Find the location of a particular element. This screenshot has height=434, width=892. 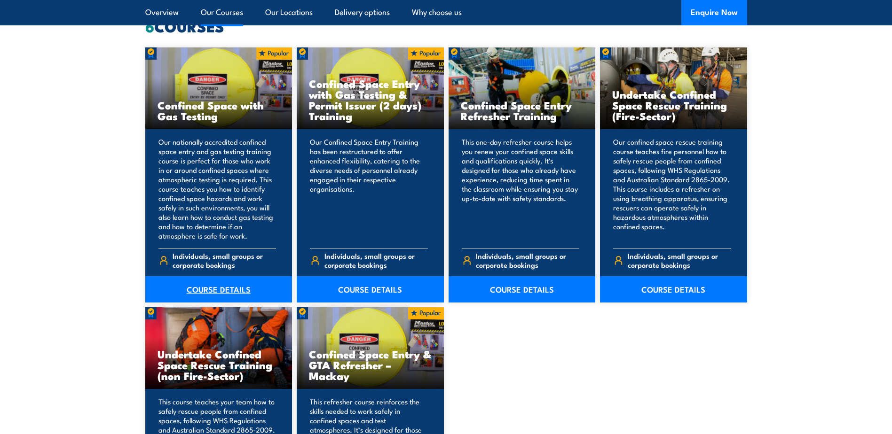

h3: Confined Space Entry & GTA Refresher – Mackay is located at coordinates (370, 365).